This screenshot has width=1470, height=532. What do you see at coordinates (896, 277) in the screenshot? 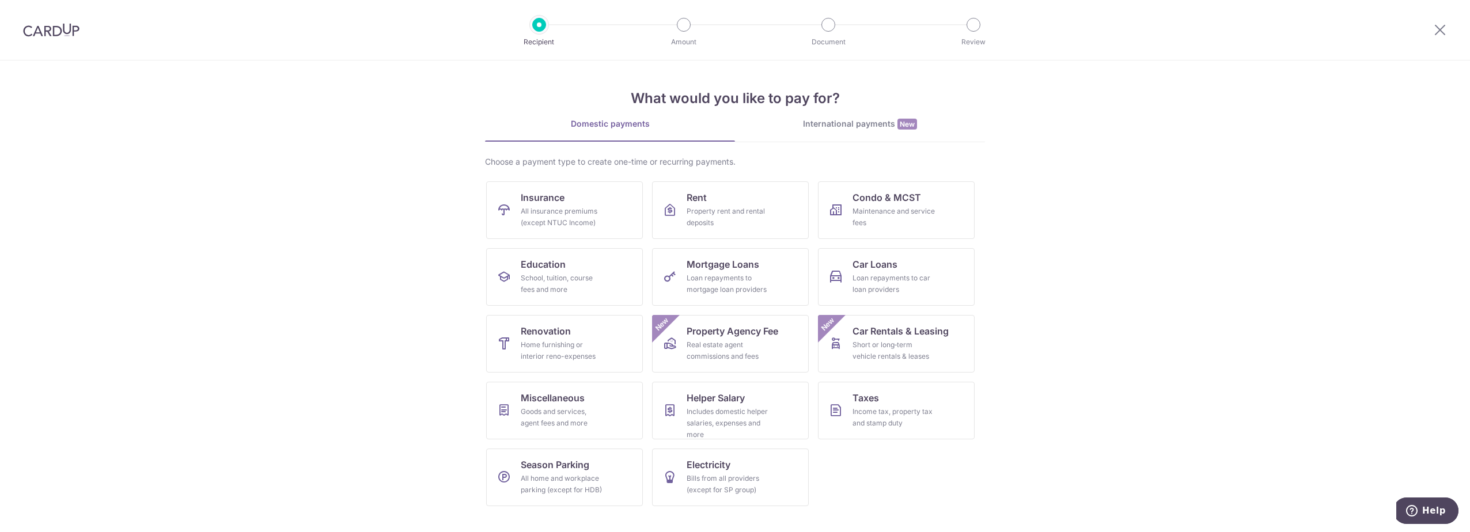
I see `a: Car LoansLoan repayments to car loan providers` at bounding box center [896, 277].